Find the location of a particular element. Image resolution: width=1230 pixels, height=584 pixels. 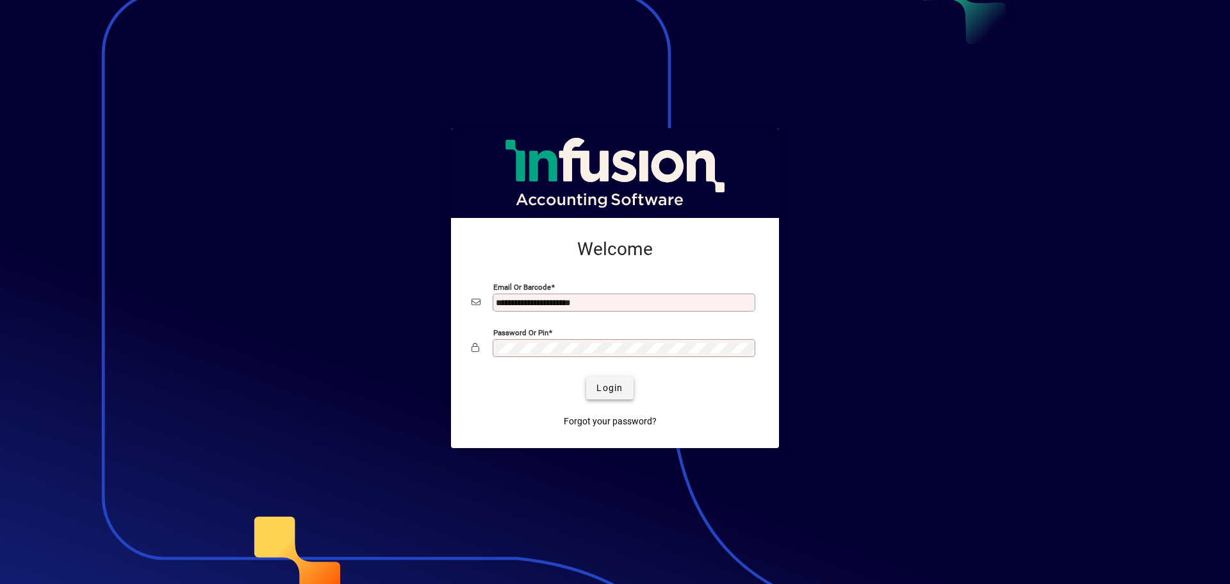

span: Forgot your password? is located at coordinates (610, 421).